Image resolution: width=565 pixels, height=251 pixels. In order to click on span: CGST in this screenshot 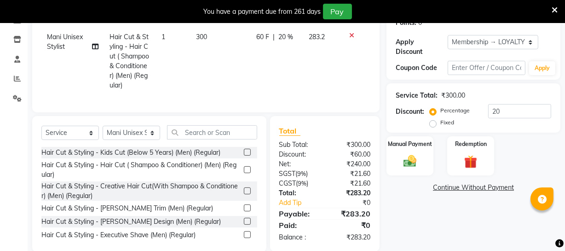, I will do `click(288, 183)`.